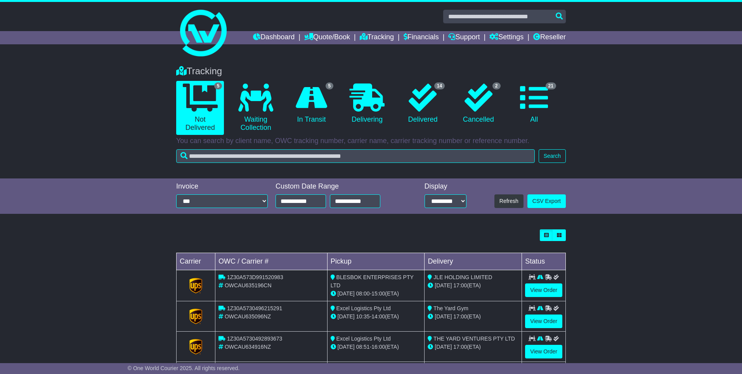 The width and height of the screenshot is (742, 374). I want to click on a: Reseller, so click(550, 38).